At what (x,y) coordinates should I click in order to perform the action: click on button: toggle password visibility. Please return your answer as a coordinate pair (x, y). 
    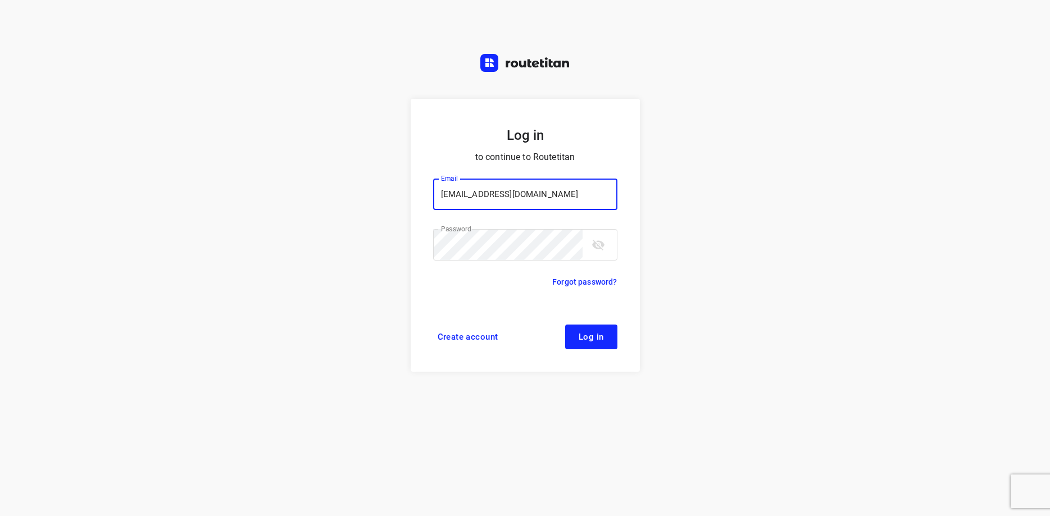
    Looking at the image, I should click on (598, 245).